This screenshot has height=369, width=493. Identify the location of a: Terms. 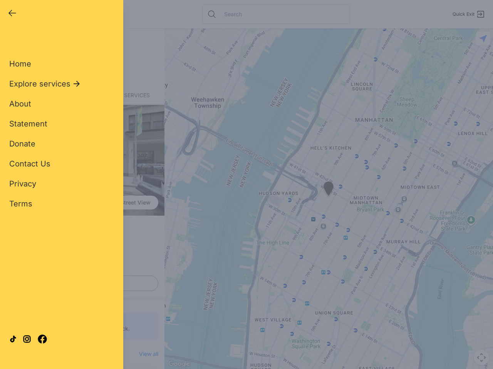
(21, 204).